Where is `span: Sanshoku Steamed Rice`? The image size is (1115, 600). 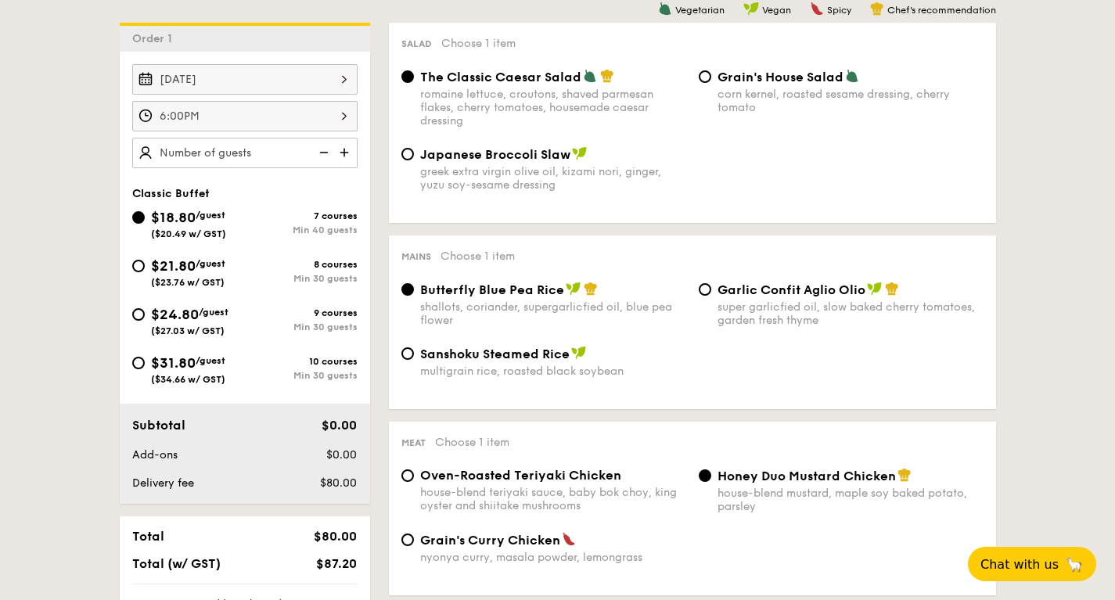
span: Sanshoku Steamed Rice is located at coordinates (495, 354).